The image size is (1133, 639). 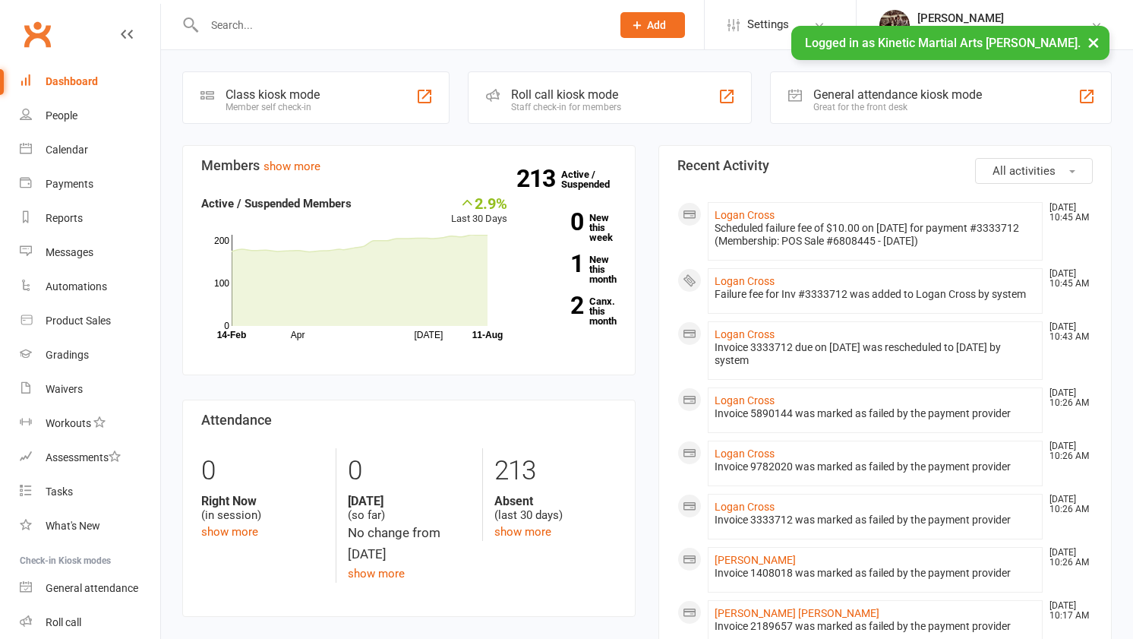 What do you see at coordinates (566, 94) in the screenshot?
I see `div: Roll call kiosk mode` at bounding box center [566, 94].